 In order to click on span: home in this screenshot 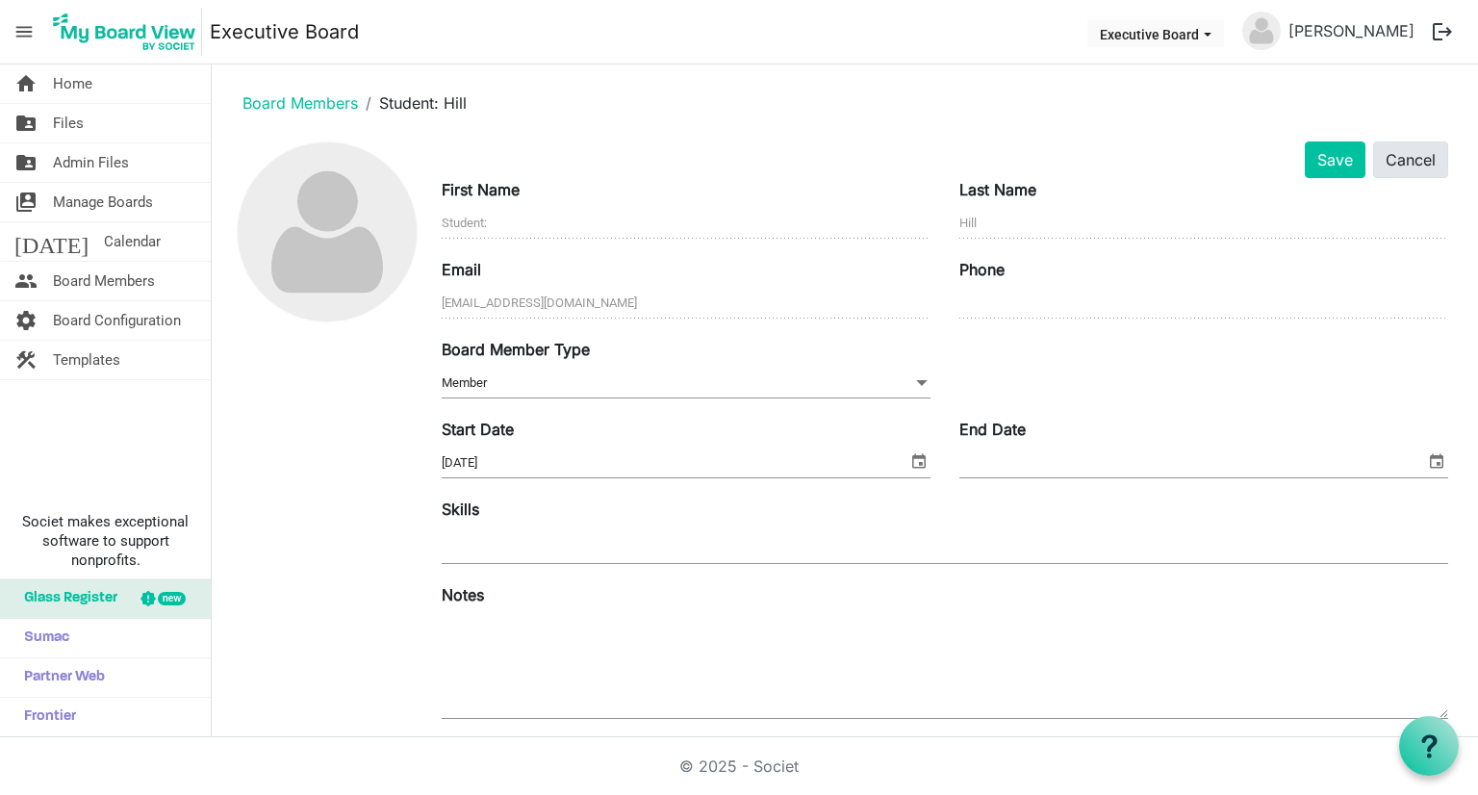, I will do `click(26, 84)`.